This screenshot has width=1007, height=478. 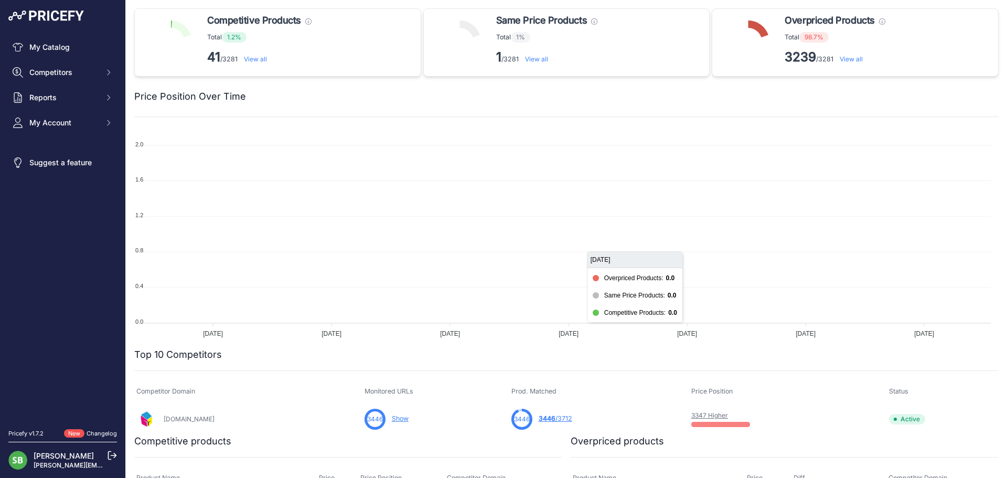 What do you see at coordinates (555, 418) in the screenshot?
I see `a: 3446/3712` at bounding box center [555, 418].